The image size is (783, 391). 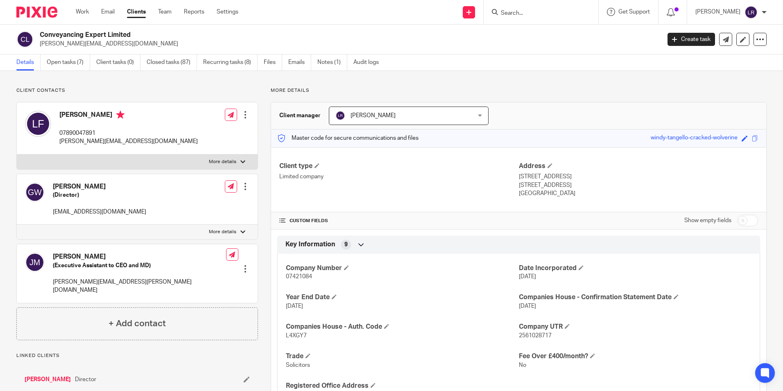 I want to click on a: Email, so click(x=108, y=12).